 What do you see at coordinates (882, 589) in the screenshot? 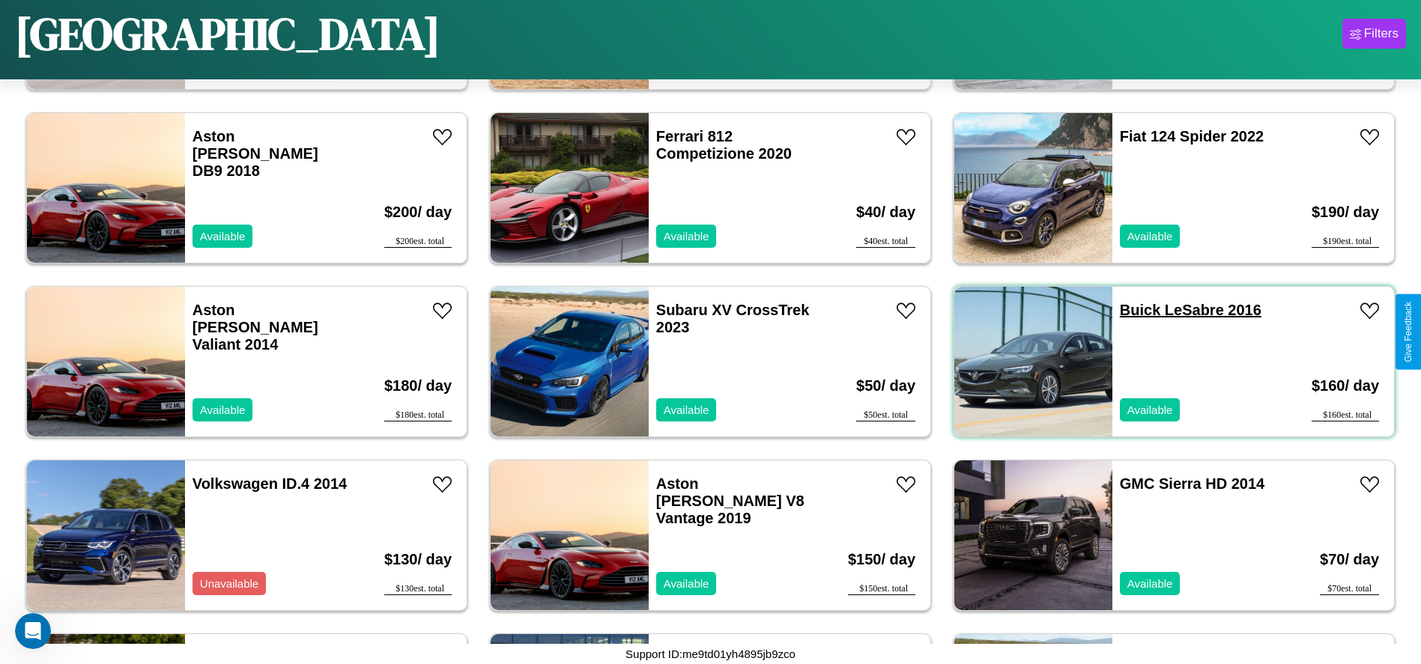
I see `div: $ 150 est. total` at bounding box center [882, 589].